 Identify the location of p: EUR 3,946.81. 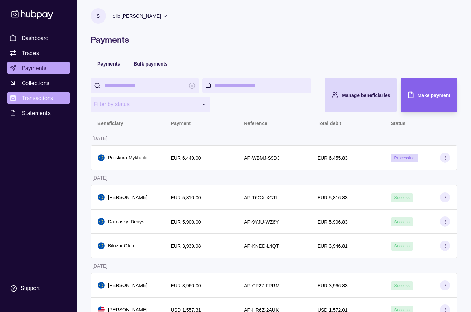
(332, 246).